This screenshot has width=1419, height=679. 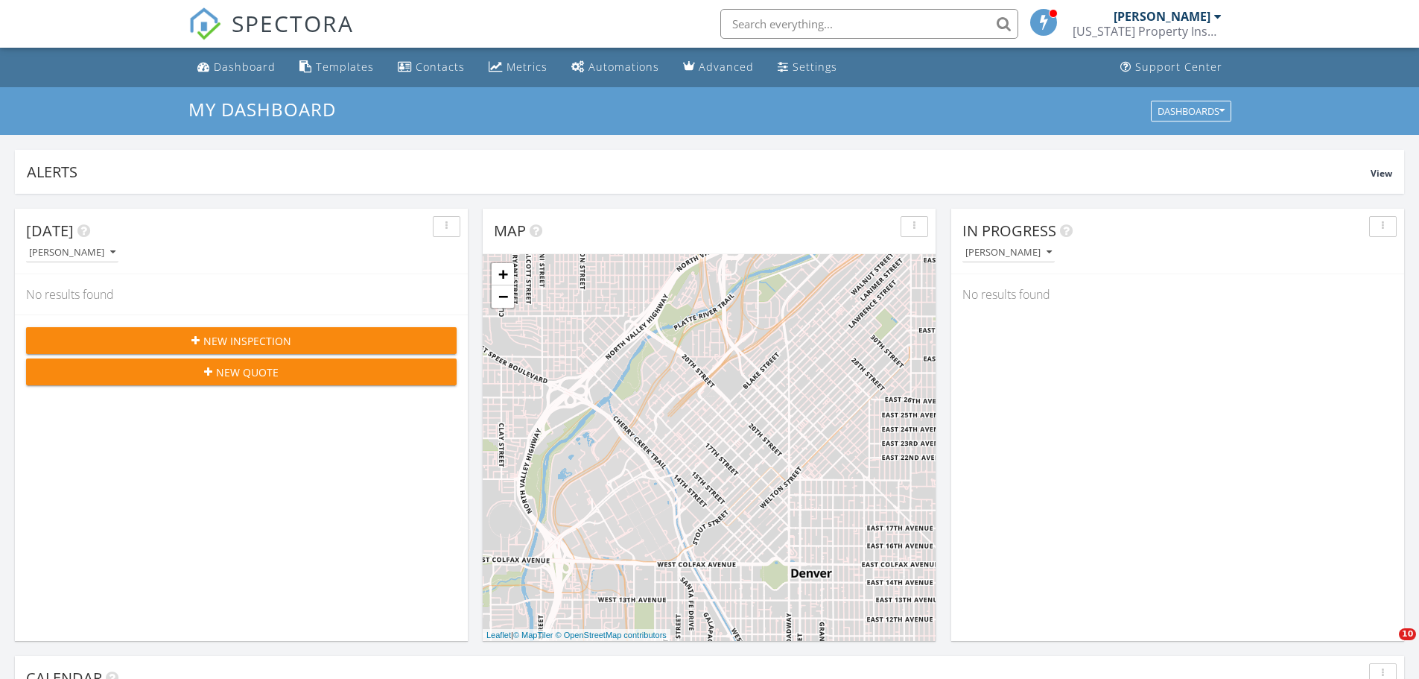 What do you see at coordinates (1407, 634) in the screenshot?
I see `span: 10` at bounding box center [1407, 634].